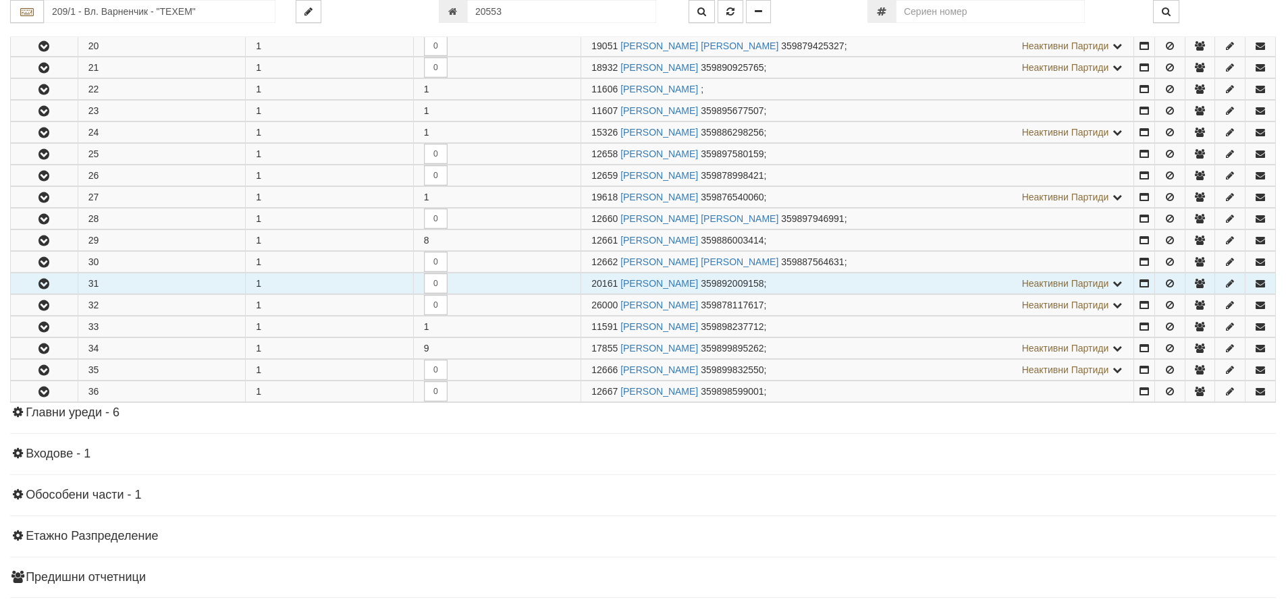  Describe the element at coordinates (161, 262) in the screenshot. I see `td: 30` at that location.